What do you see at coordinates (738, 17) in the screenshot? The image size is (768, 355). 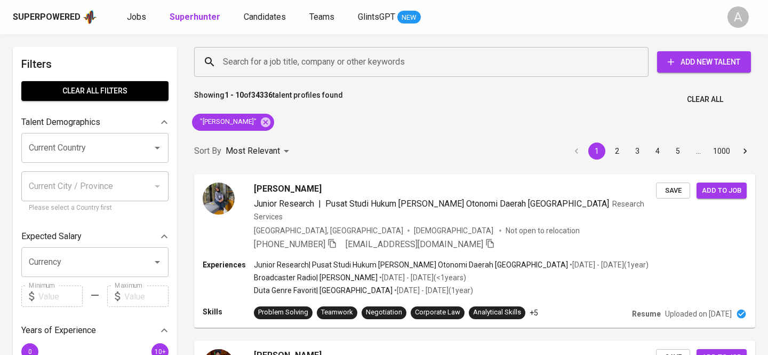 I see `div: A` at bounding box center [738, 17].